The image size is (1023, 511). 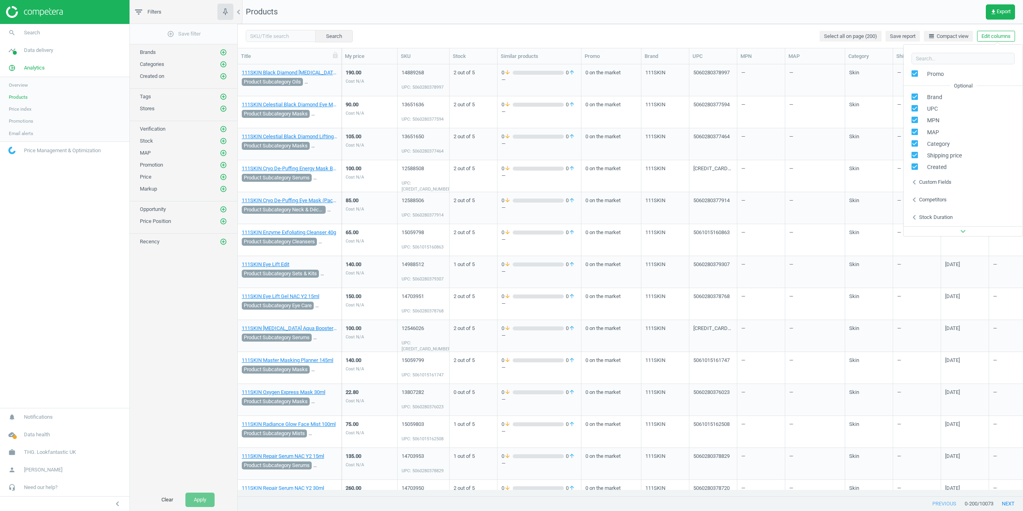 I want to click on i: expand_more, so click(x=963, y=231).